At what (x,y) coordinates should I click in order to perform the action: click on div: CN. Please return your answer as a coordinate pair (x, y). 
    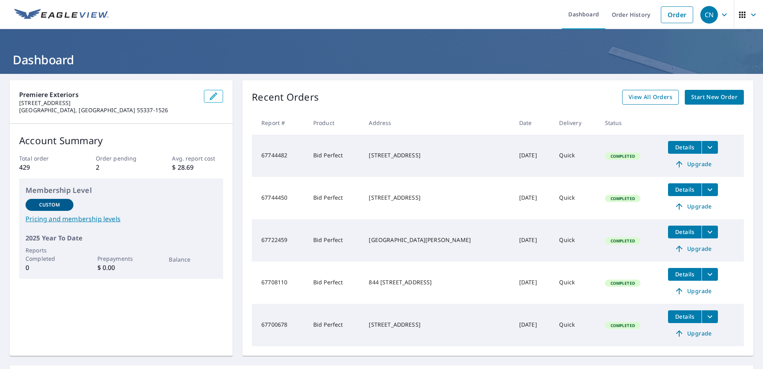
    Looking at the image, I should click on (709, 15).